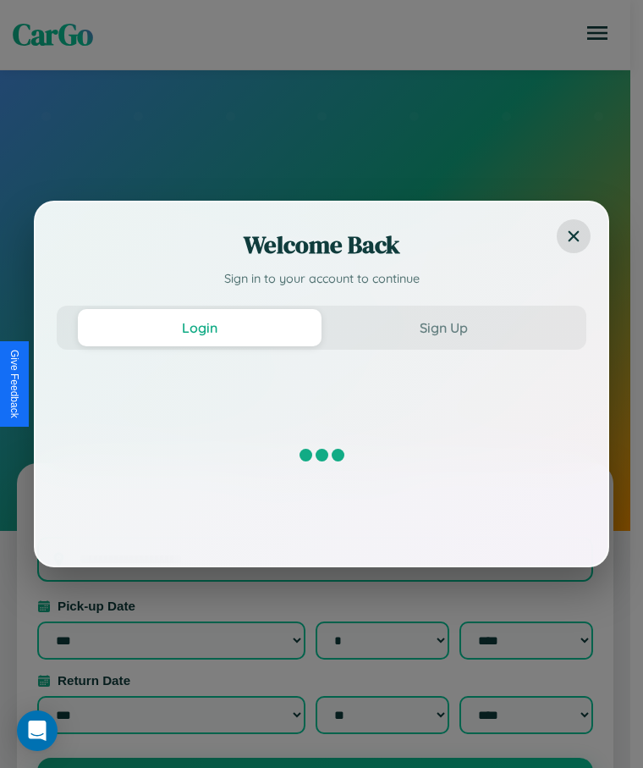 The image size is (643, 768). What do you see at coordinates (200, 328) in the screenshot?
I see `button: Login` at bounding box center [200, 328].